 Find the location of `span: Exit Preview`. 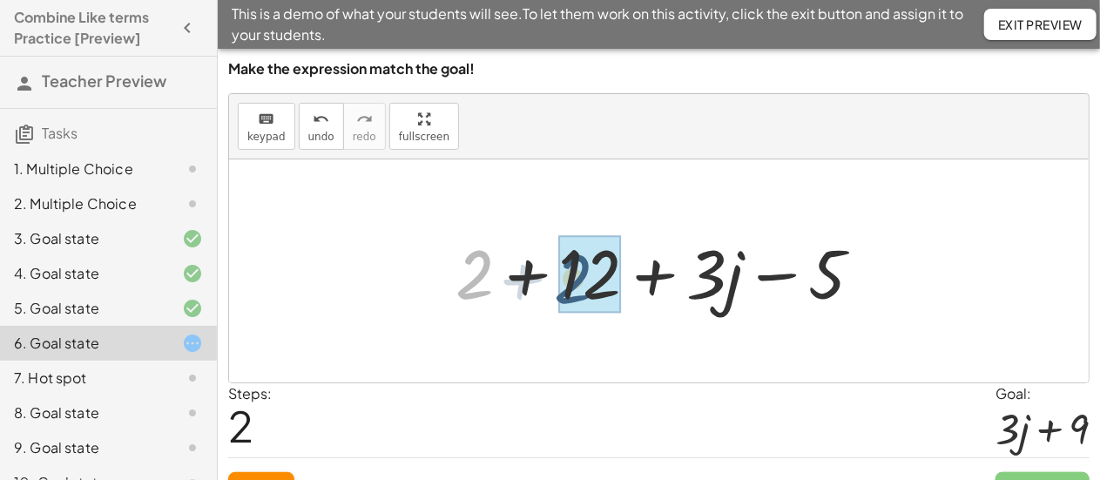

span: Exit Preview is located at coordinates (1040, 24).